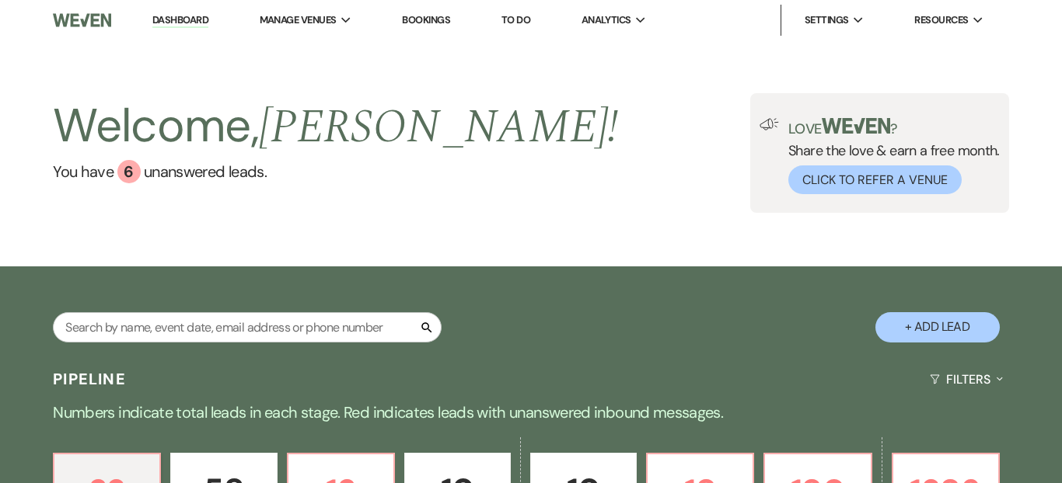 The image size is (1062, 483). Describe the element at coordinates (856, 126) in the screenshot. I see `img: weven-logo-green.svg` at that location.